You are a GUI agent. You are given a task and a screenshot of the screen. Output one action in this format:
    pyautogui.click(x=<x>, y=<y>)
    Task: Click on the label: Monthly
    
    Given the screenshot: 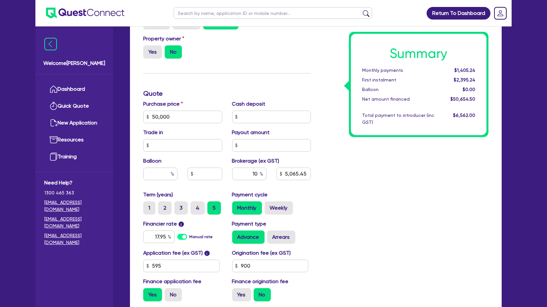 What is the action you would take?
    pyautogui.click(x=247, y=208)
    